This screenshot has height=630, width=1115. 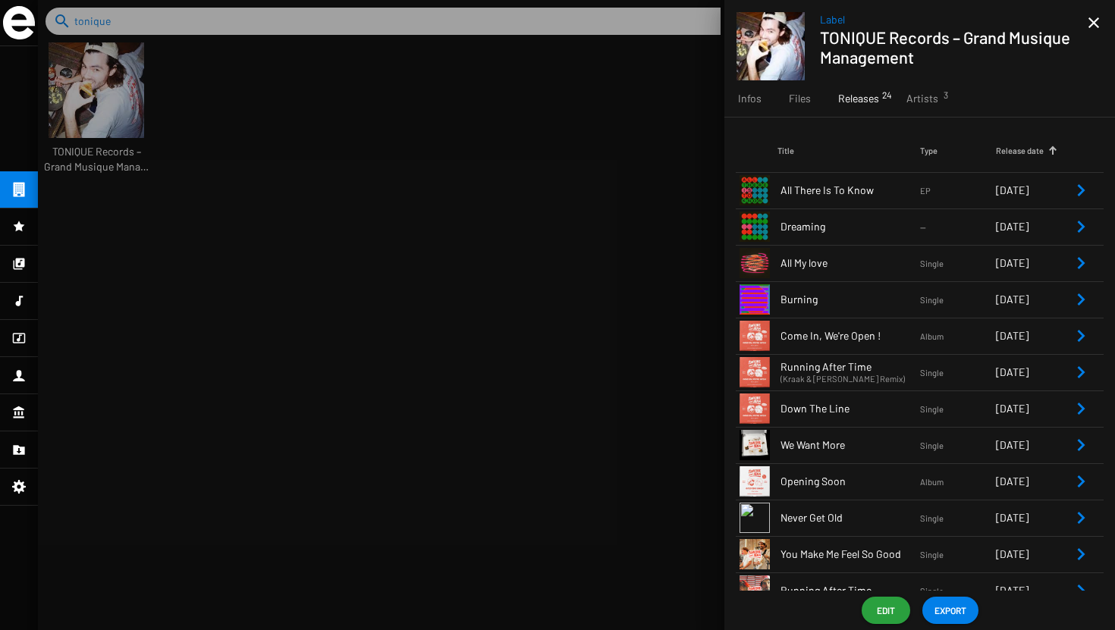 What do you see at coordinates (850, 336) in the screenshot?
I see `span: Come In, We're Open !` at bounding box center [850, 336].